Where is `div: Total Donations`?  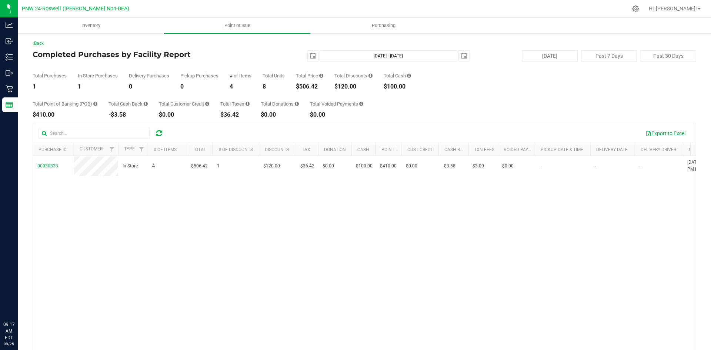
div: Total Donations is located at coordinates (279, 104).